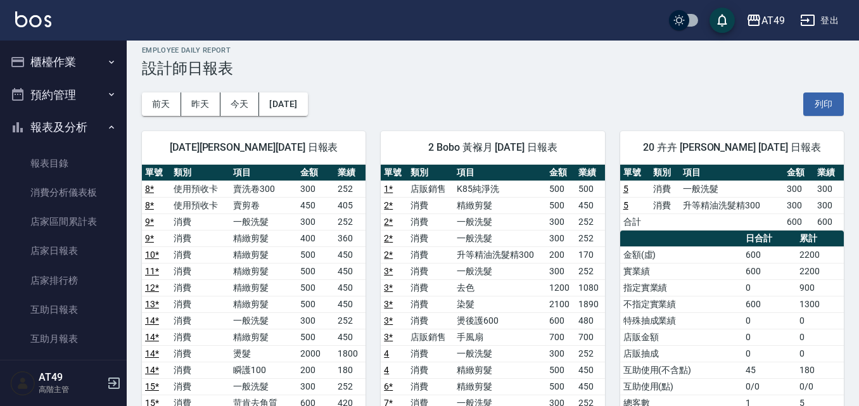  What do you see at coordinates (63, 281) in the screenshot?
I see `a: 店家排行榜` at bounding box center [63, 281].